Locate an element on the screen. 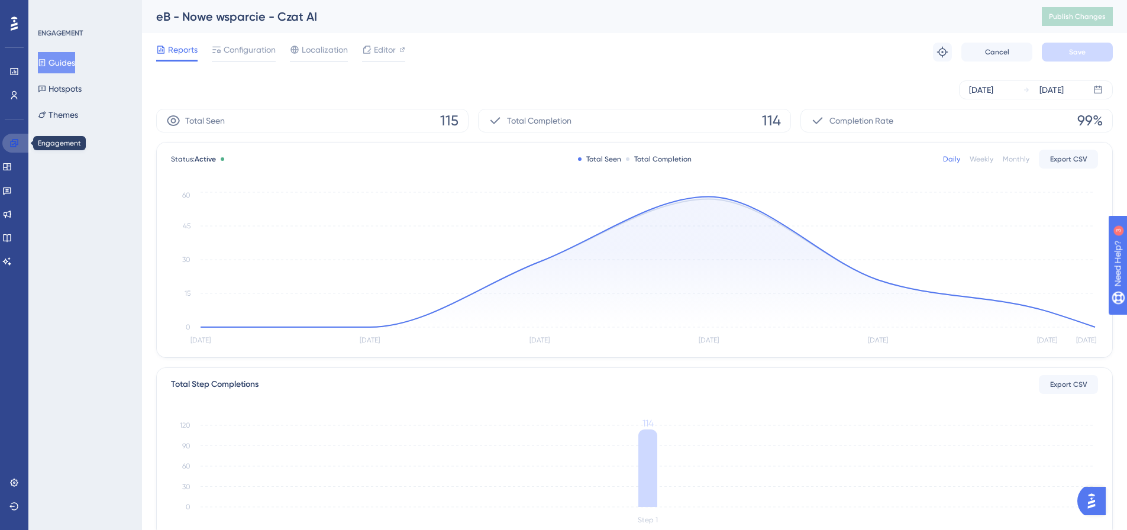  span: Localization is located at coordinates (325, 50).